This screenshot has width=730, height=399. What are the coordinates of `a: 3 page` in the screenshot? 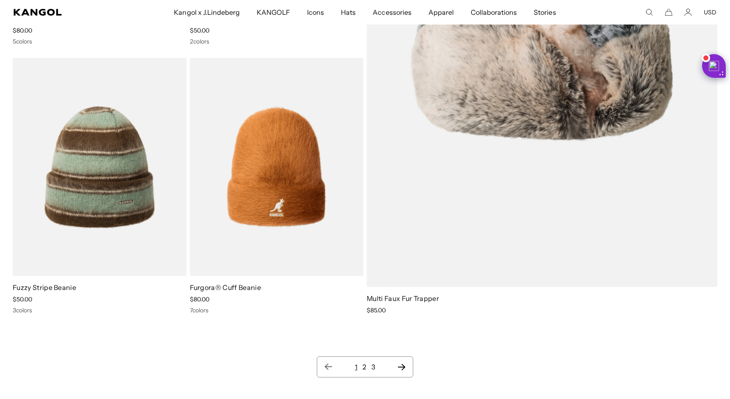 It's located at (373, 367).